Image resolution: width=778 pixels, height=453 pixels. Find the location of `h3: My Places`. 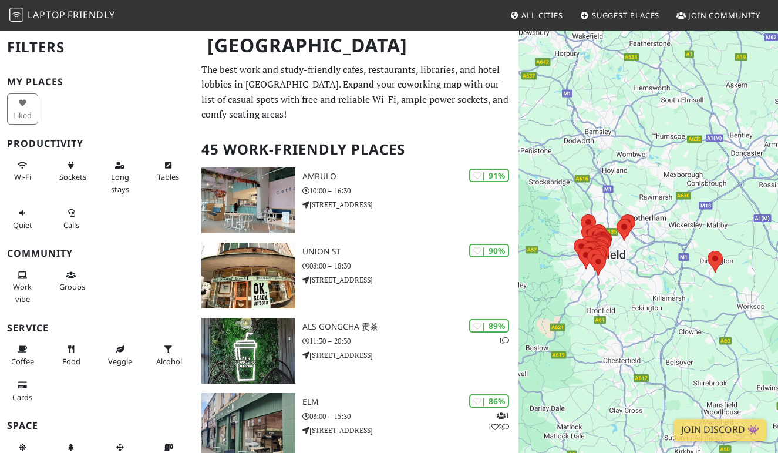

h3: My Places is located at coordinates (97, 82).